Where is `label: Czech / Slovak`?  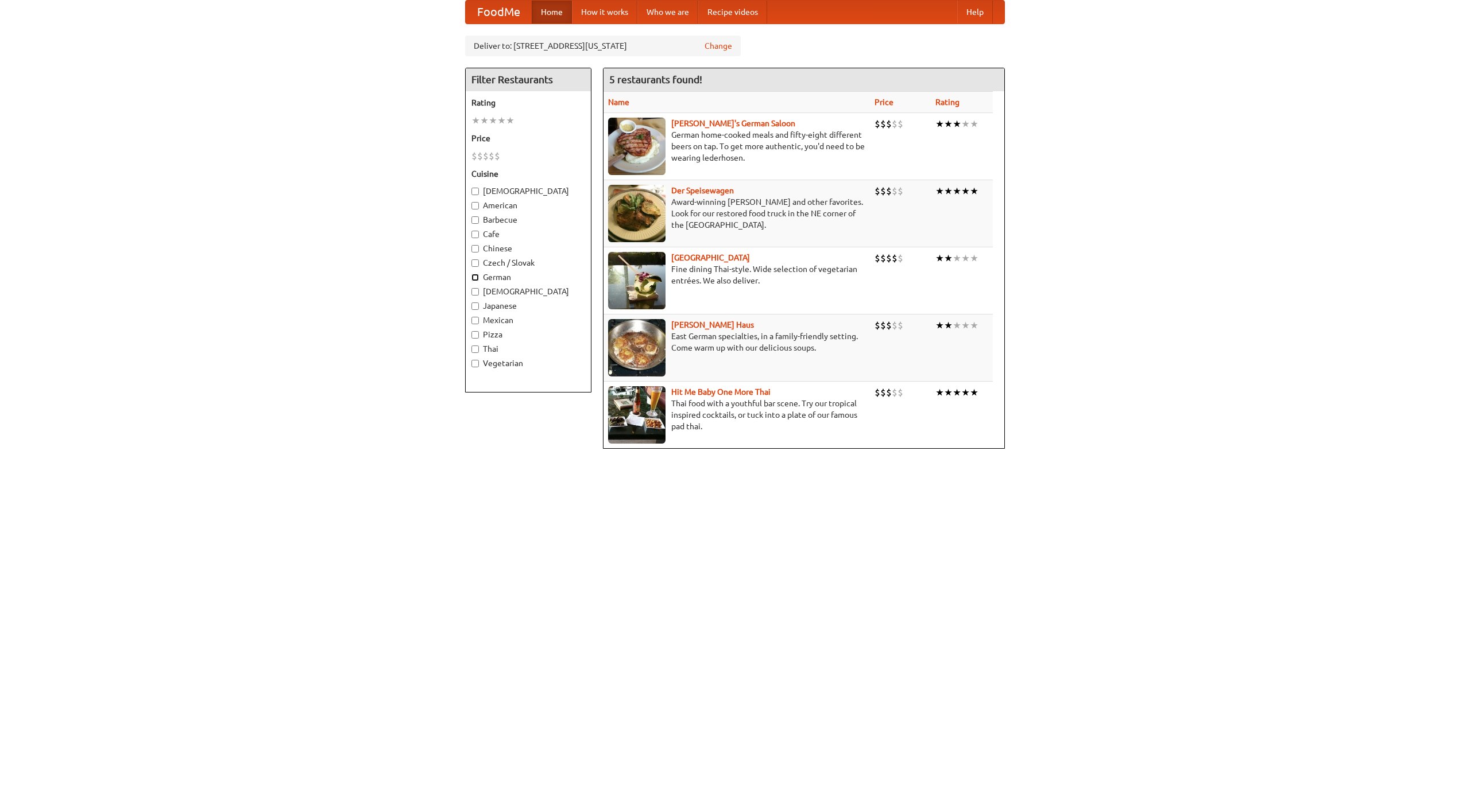
label: Czech / Slovak is located at coordinates (528, 263).